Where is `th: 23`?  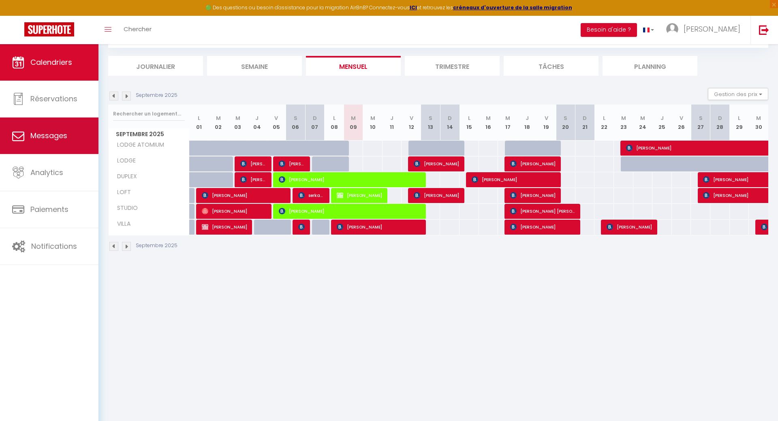
th: 23 is located at coordinates (623, 122).